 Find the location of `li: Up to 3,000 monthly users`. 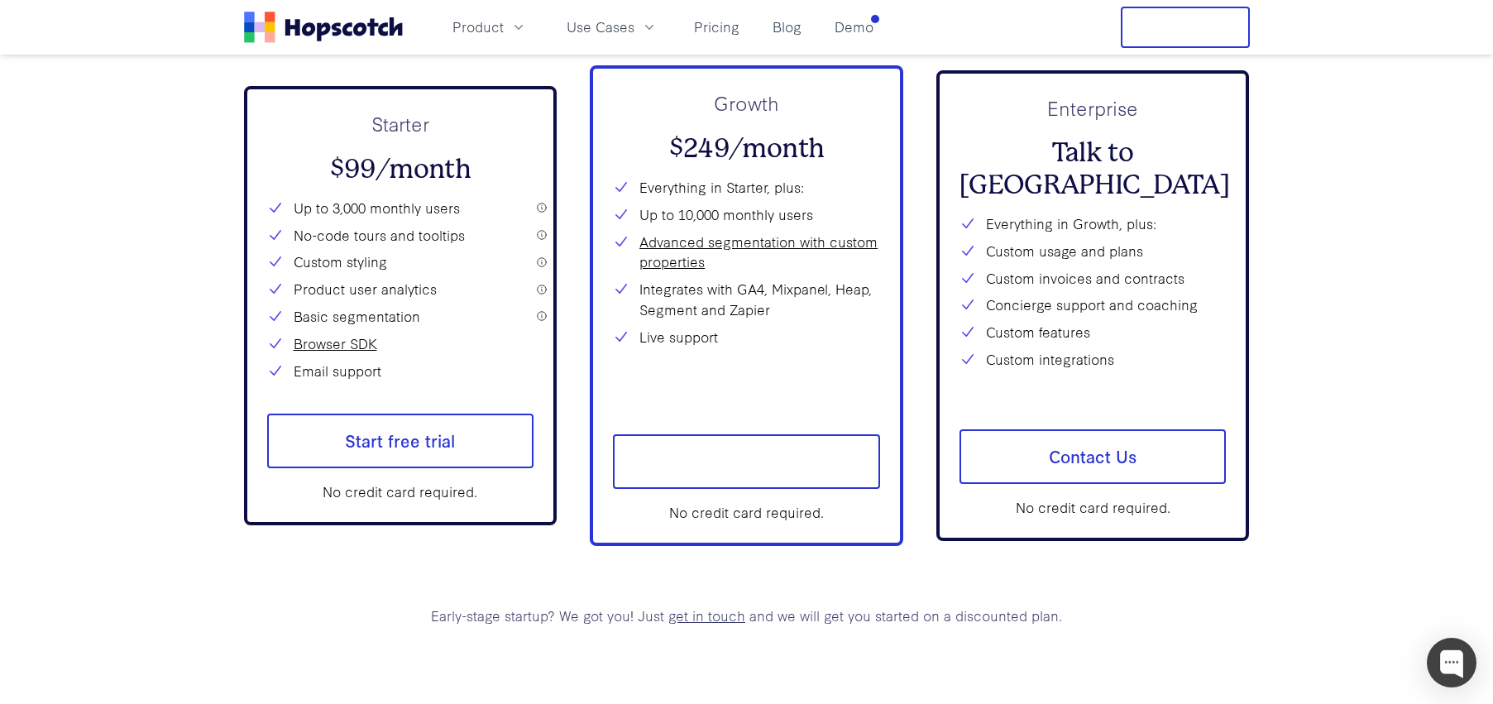

li: Up to 3,000 monthly users is located at coordinates (400, 208).